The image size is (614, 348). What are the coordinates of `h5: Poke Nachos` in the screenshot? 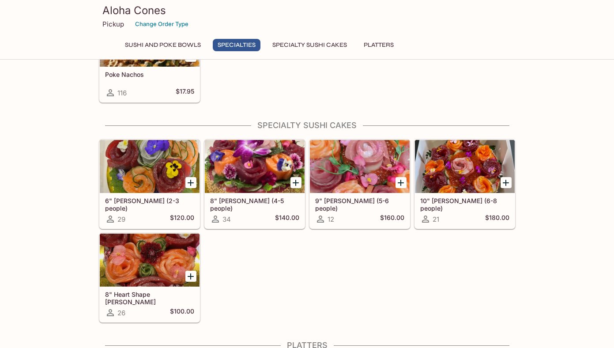 It's located at (150, 74).